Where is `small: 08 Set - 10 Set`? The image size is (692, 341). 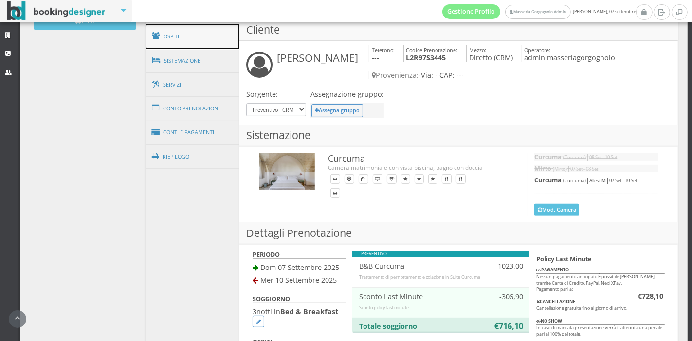
small: 08 Set - 10 Set is located at coordinates (603, 157).